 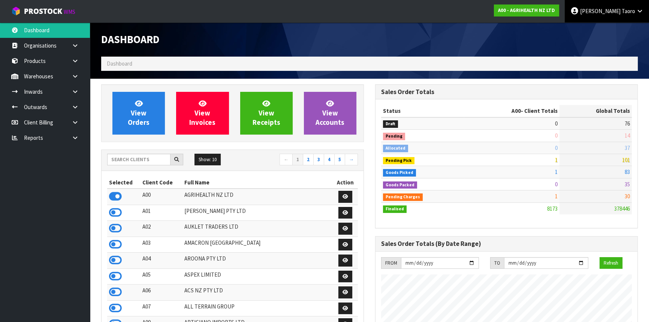 I want to click on button: Show: 10, so click(x=208, y=160).